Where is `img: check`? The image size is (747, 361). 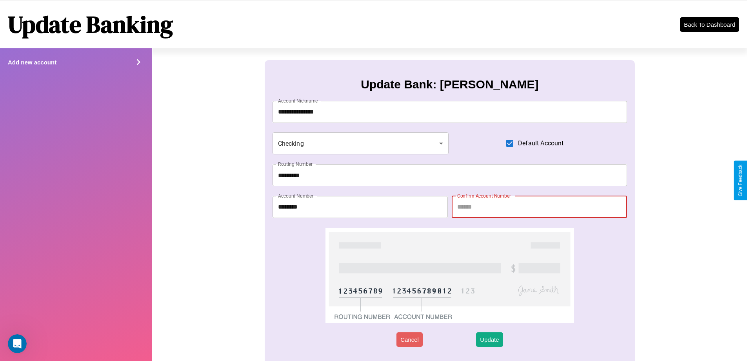 img: check is located at coordinates (450, 275).